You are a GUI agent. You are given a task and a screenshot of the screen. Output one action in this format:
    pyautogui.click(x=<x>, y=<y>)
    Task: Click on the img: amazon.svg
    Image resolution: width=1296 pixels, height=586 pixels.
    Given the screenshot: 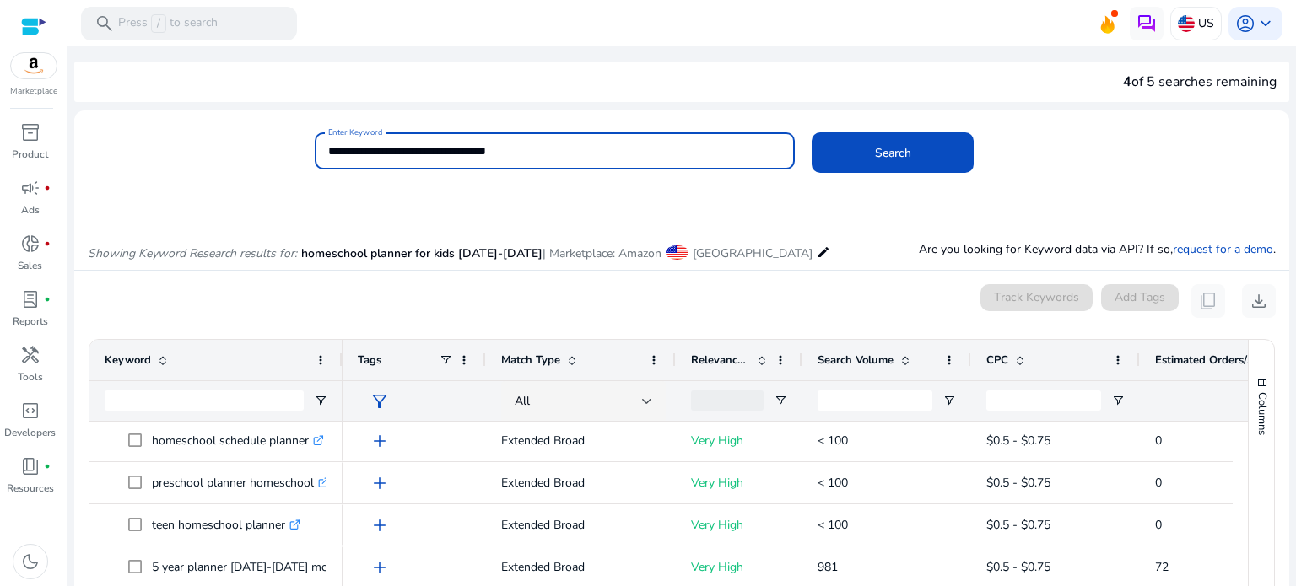 What is the action you would take?
    pyautogui.click(x=34, y=66)
    